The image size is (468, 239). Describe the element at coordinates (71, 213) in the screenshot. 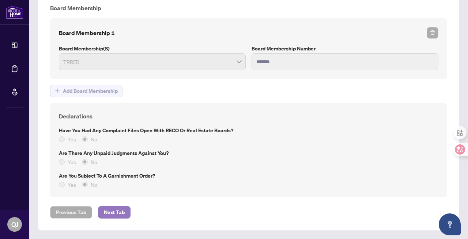

I see `button: Previous Tab` at that location.